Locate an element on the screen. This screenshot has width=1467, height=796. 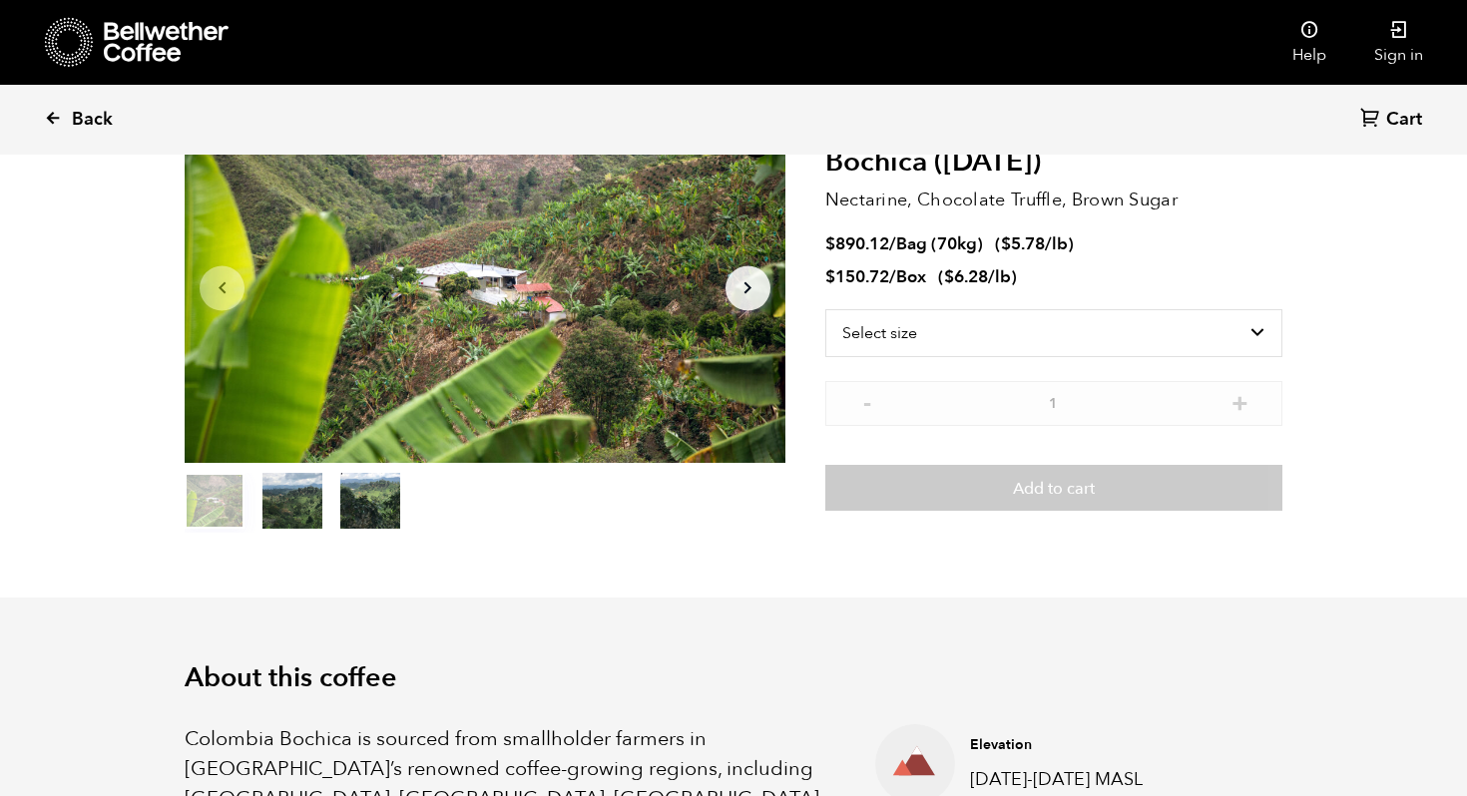
span: Bag (70kg) is located at coordinates (939, 244).